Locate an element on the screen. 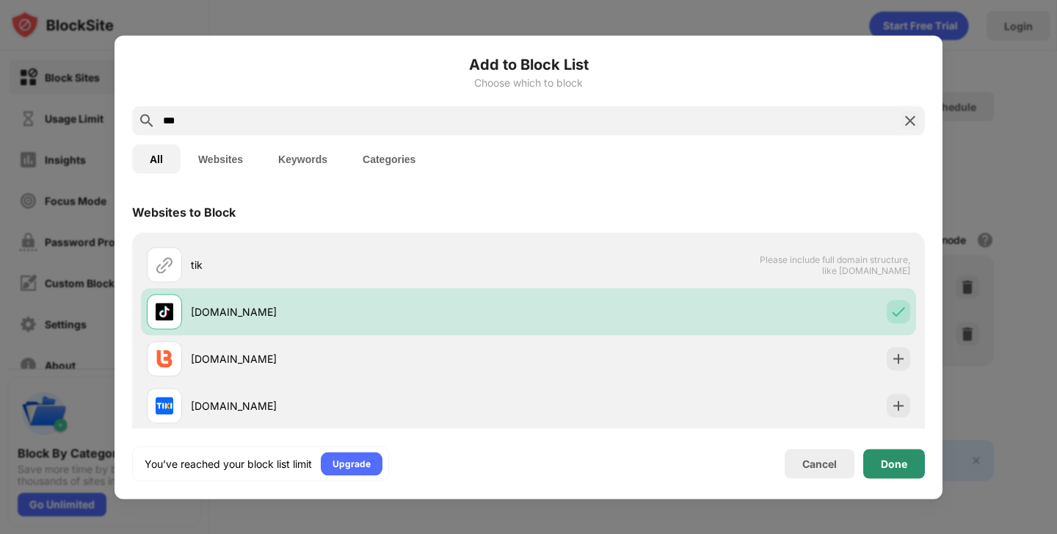 The image size is (1057, 534). div: You’ve reached your block list limit is located at coordinates (228, 463).